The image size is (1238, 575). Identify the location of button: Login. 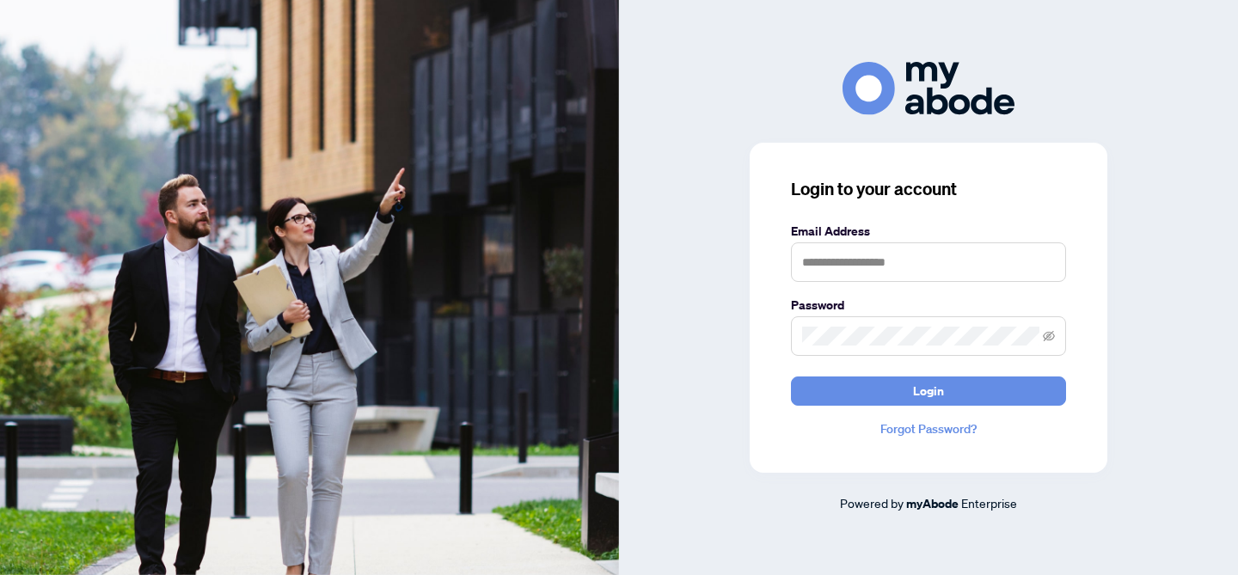
(929, 391).